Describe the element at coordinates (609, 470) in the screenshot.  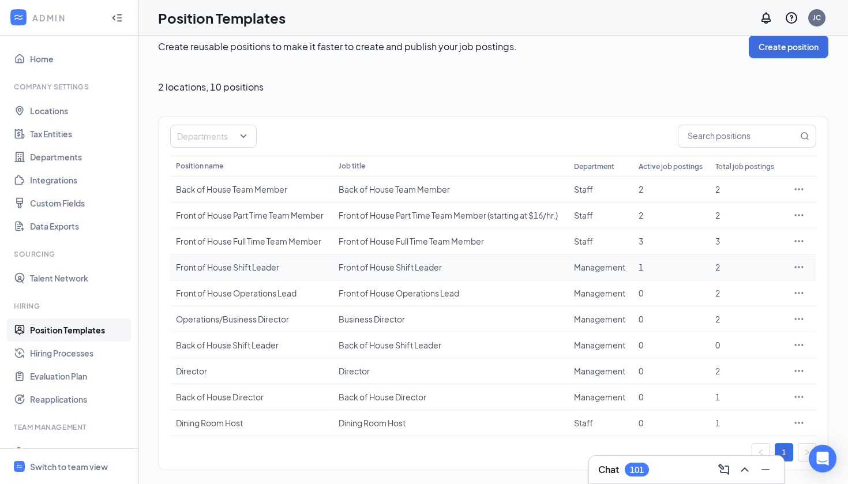
I see `h3: Chat` at that location.